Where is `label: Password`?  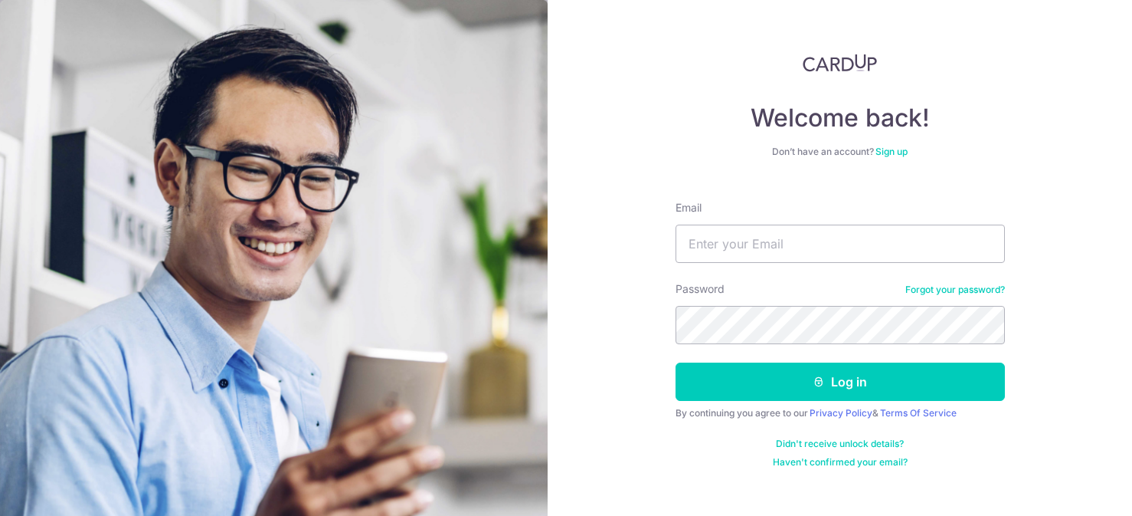
label: Password is located at coordinates (700, 289).